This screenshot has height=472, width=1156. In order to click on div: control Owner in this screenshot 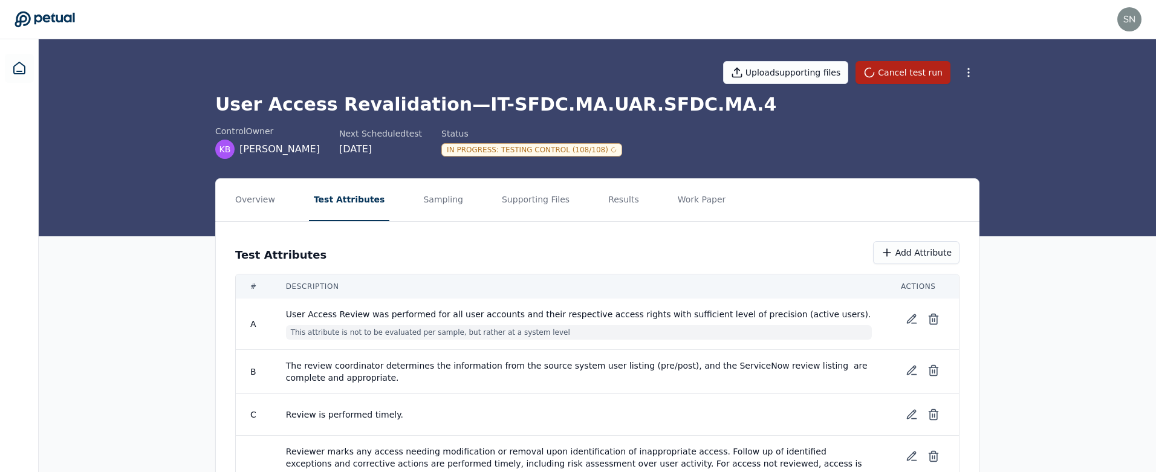, I will do `click(267, 131)`.